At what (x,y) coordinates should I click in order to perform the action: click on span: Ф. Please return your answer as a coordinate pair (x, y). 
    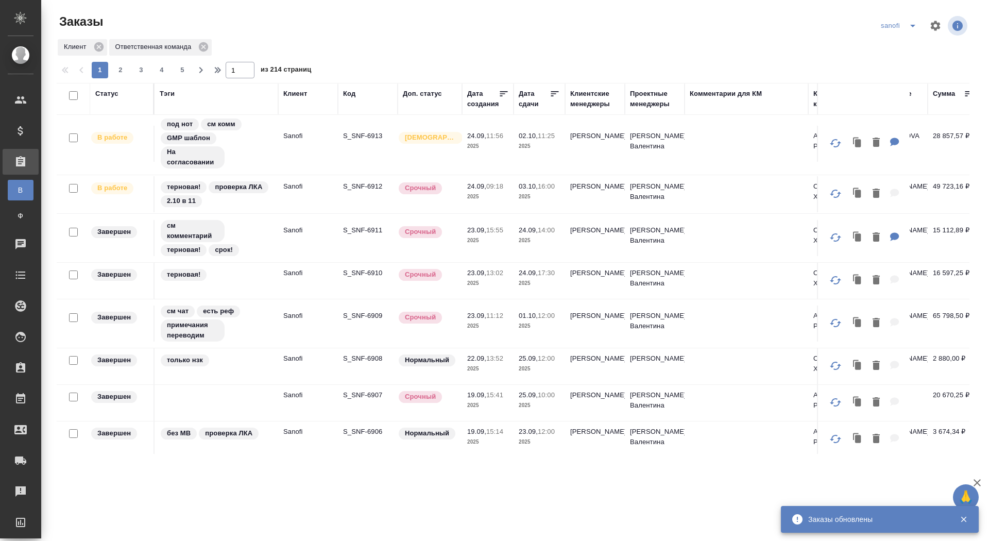
    Looking at the image, I should click on (21, 216).